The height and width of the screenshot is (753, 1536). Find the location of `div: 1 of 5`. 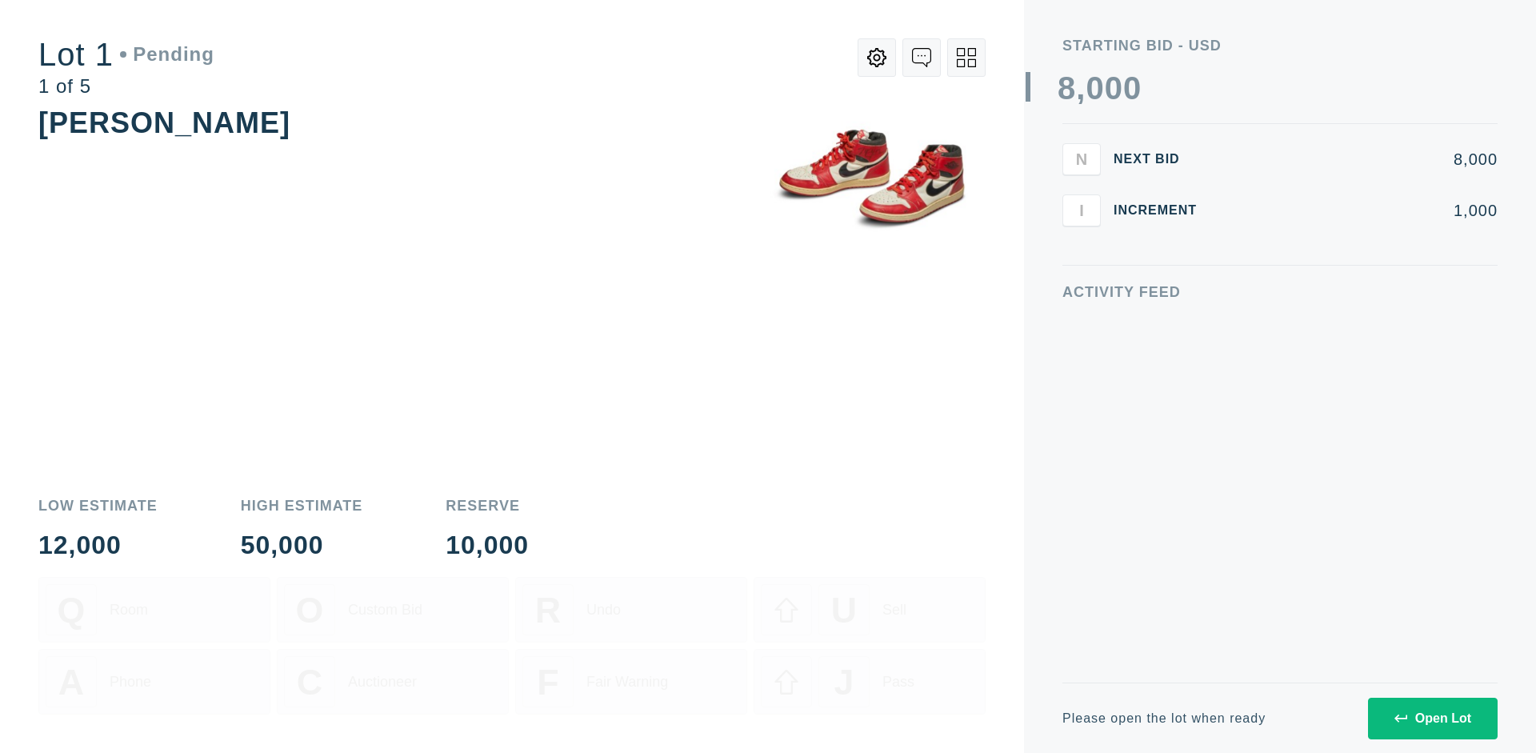

div: 1 of 5 is located at coordinates (126, 86).